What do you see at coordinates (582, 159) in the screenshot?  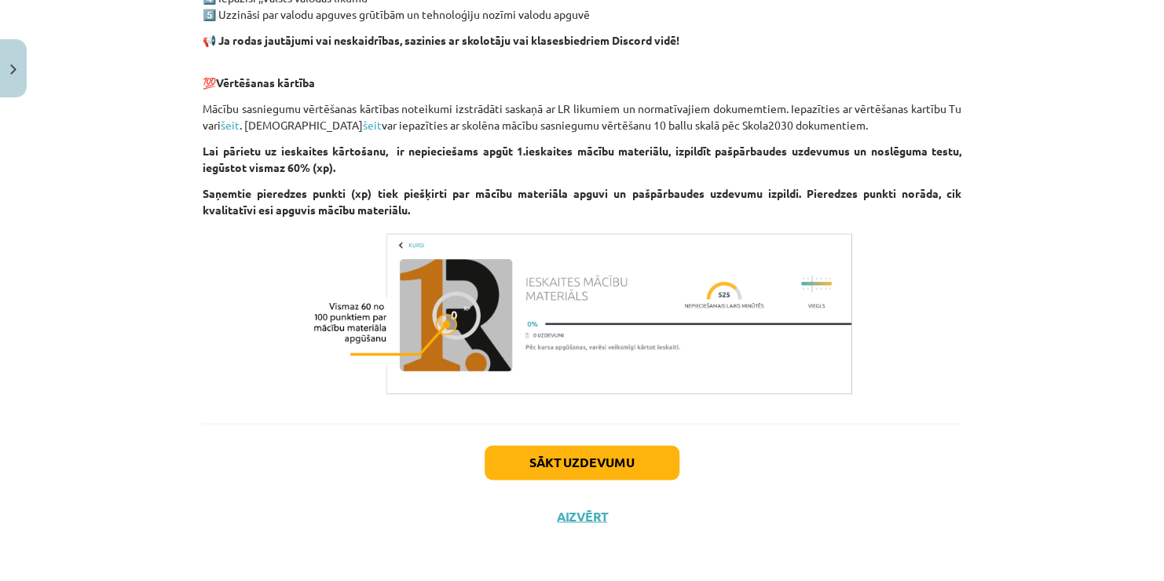 I see `b: Lai pārietu uz ieskaites kārtošanu, ir nepieciešams apgūt 1.ieskaites mācību materiālu, izpildīt ...` at bounding box center [582, 159].